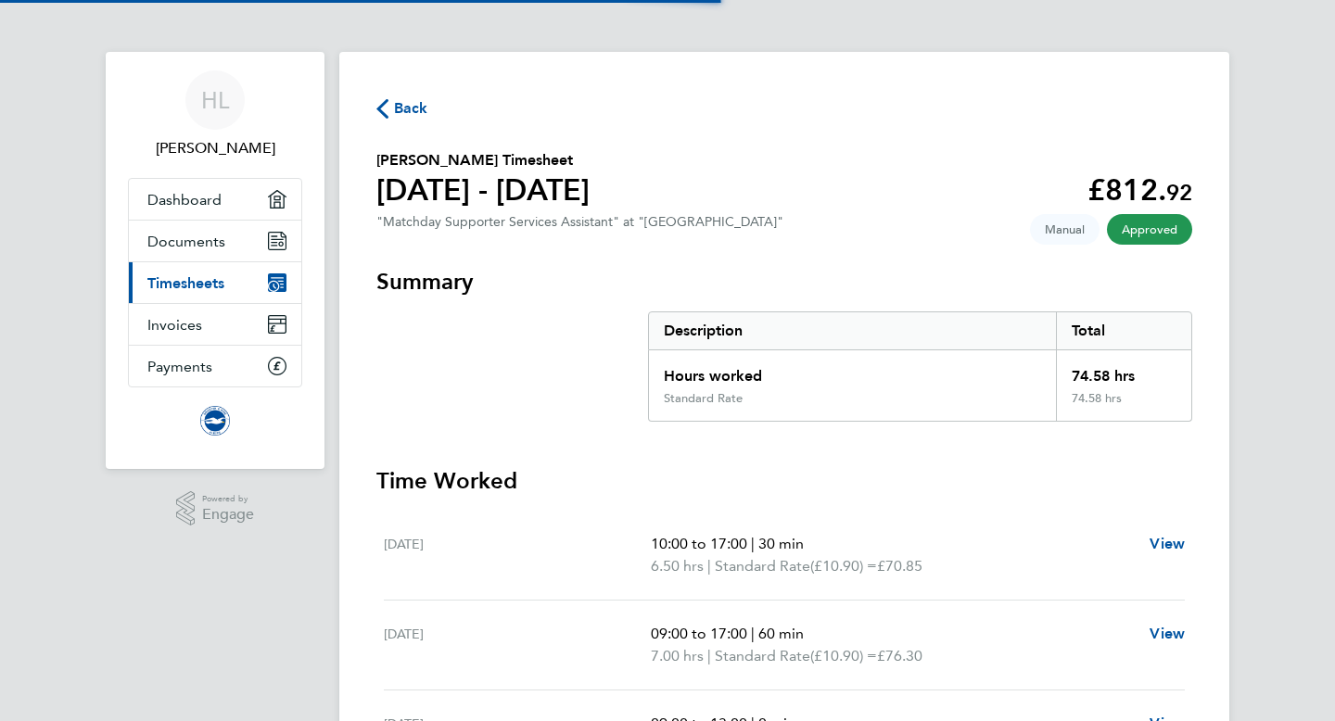  I want to click on span: 60 min, so click(780, 633).